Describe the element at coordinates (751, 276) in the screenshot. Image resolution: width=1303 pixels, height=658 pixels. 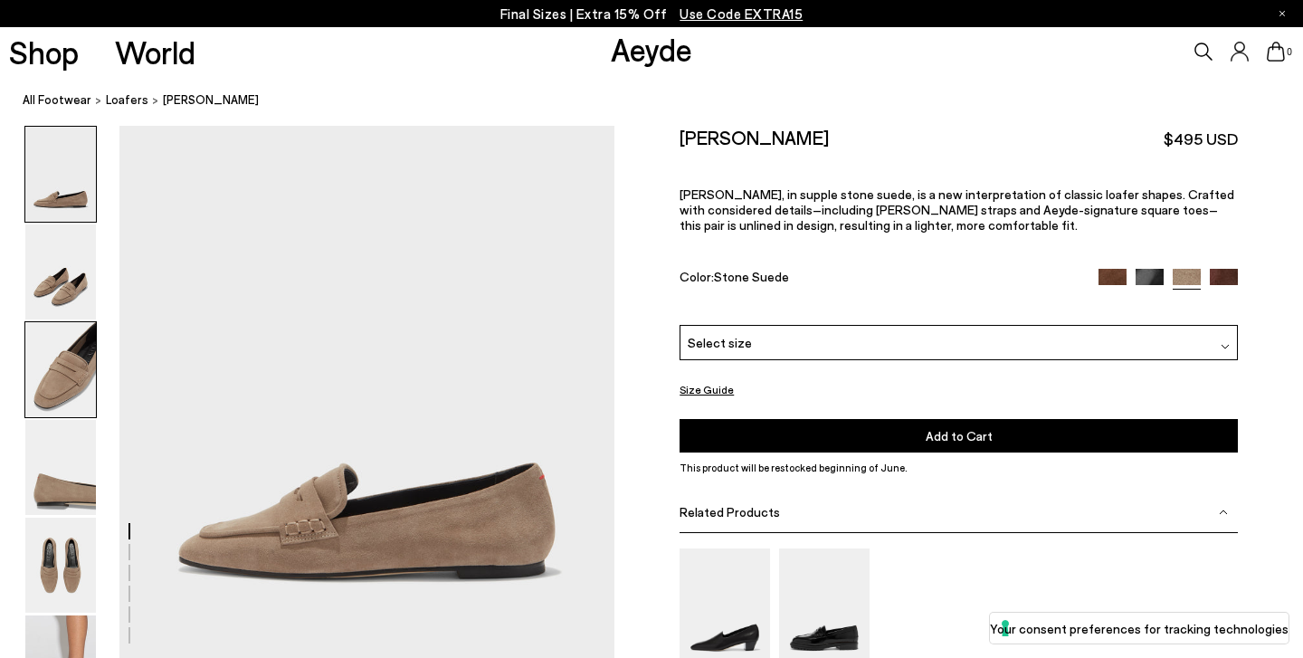
I see `span: Stone Suede` at that location.